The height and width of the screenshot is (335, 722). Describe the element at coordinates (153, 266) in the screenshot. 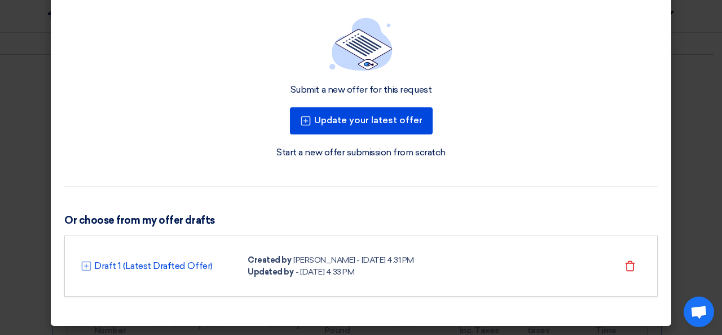

I see `a: Draft 1 (Latest Drafted Offer)` at that location.